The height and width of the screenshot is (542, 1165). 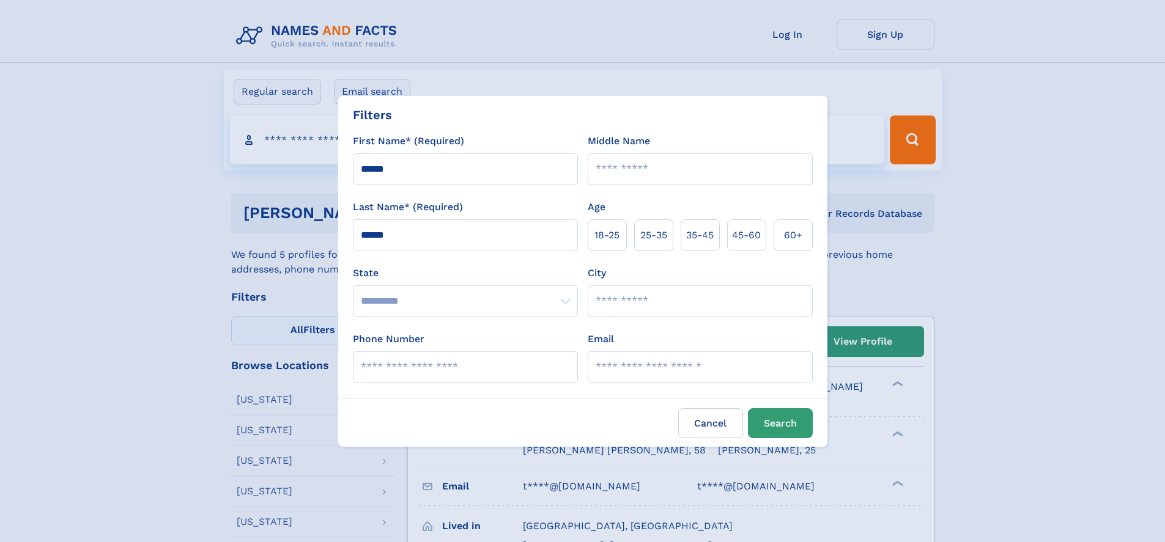 What do you see at coordinates (710, 423) in the screenshot?
I see `label: Cancel` at bounding box center [710, 423].